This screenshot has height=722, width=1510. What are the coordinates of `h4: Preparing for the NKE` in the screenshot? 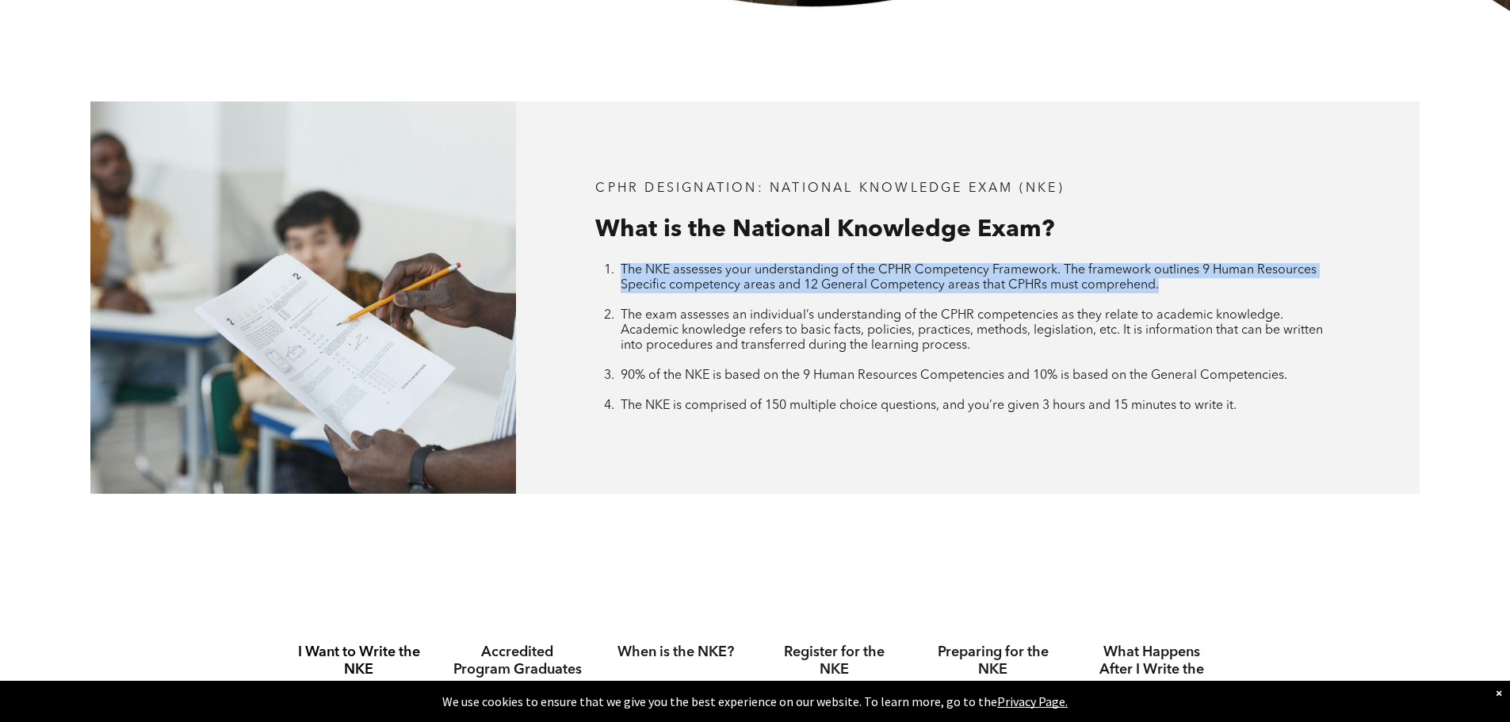 It's located at (993, 661).